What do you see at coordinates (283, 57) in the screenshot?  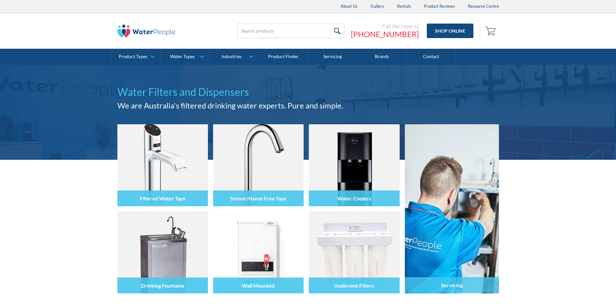 I see `a: Product Finder` at bounding box center [283, 57].